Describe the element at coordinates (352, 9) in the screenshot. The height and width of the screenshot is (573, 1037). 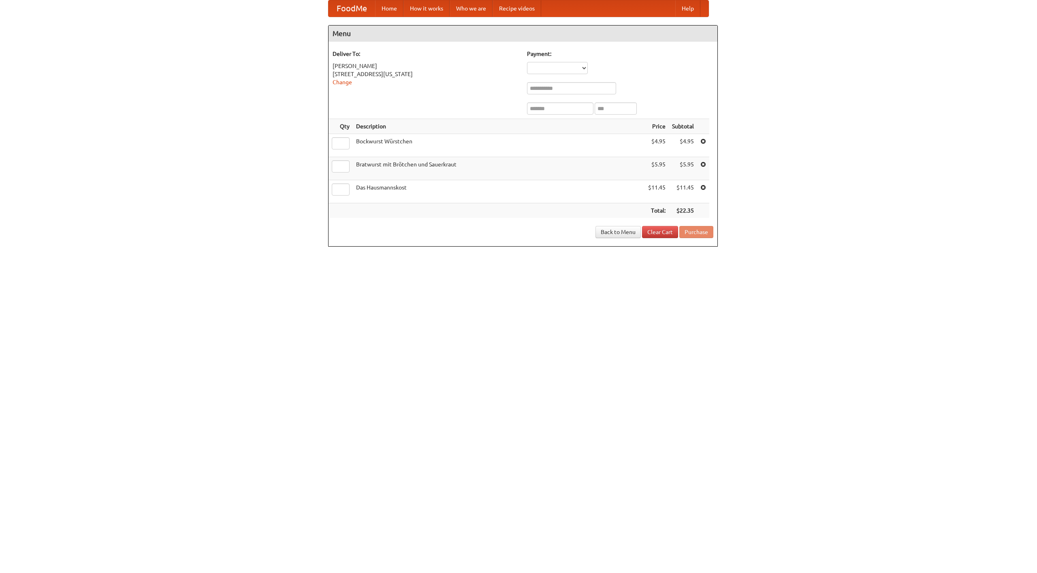
I see `a: FoodMe` at that location.